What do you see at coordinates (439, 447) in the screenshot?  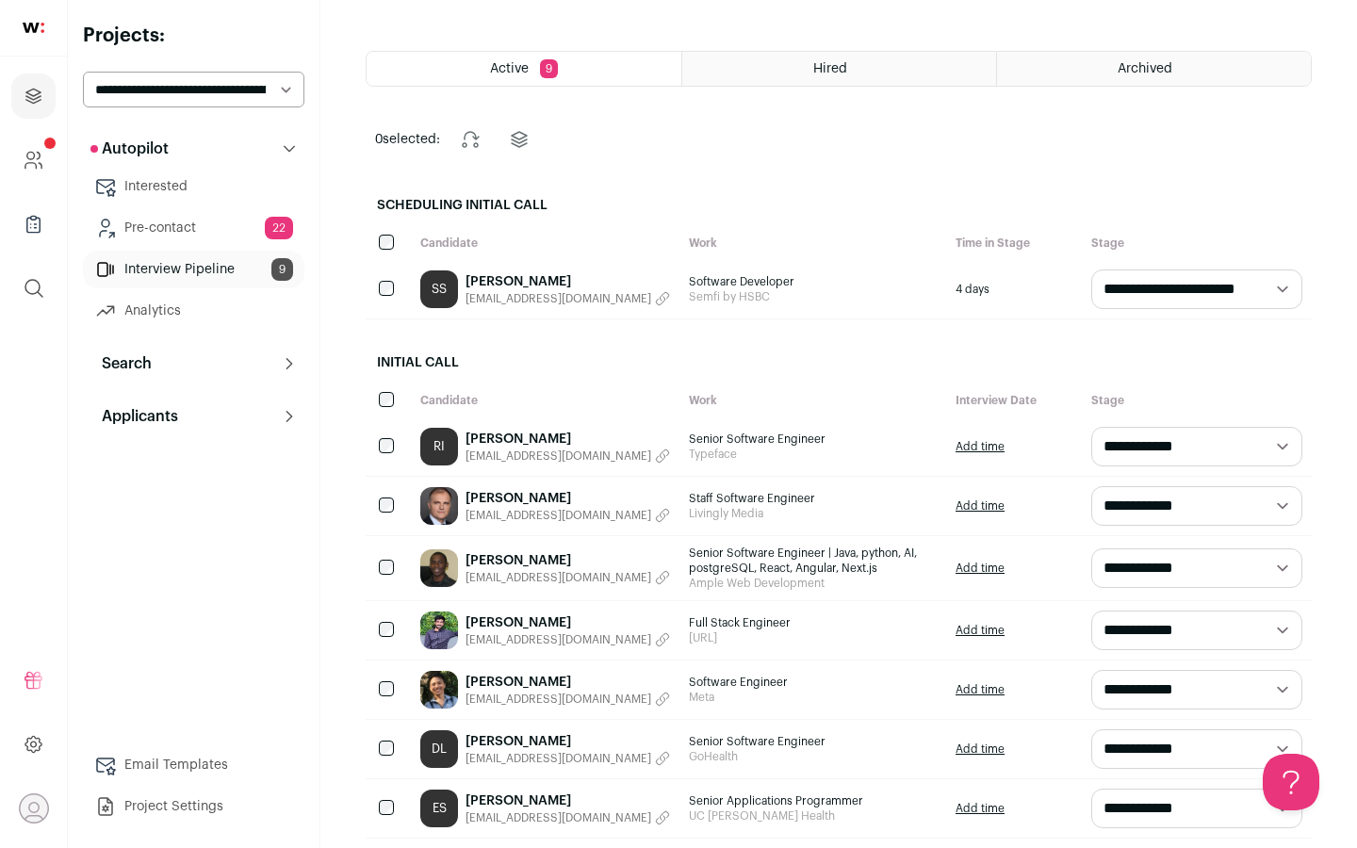 I see `a: RI` at bounding box center [439, 447].